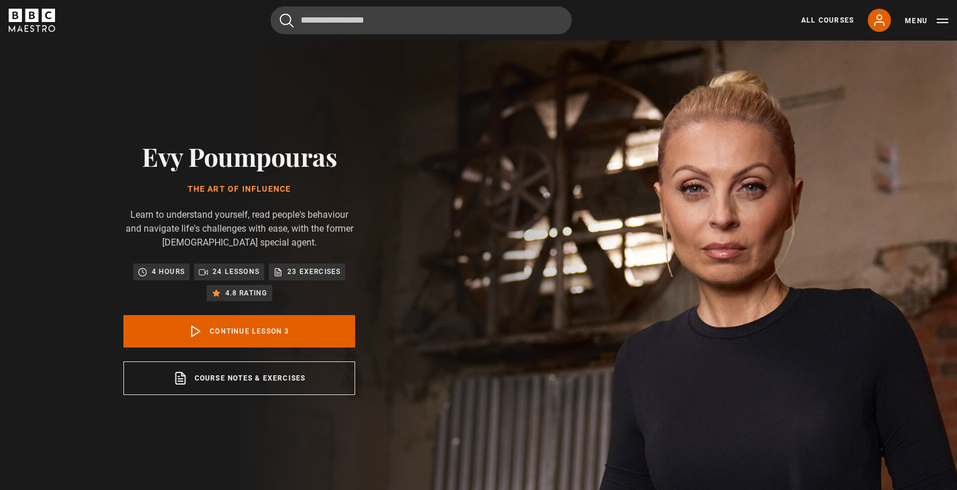 The image size is (957, 490). Describe the element at coordinates (32, 20) in the screenshot. I see `svg: BBC Maestro` at that location.